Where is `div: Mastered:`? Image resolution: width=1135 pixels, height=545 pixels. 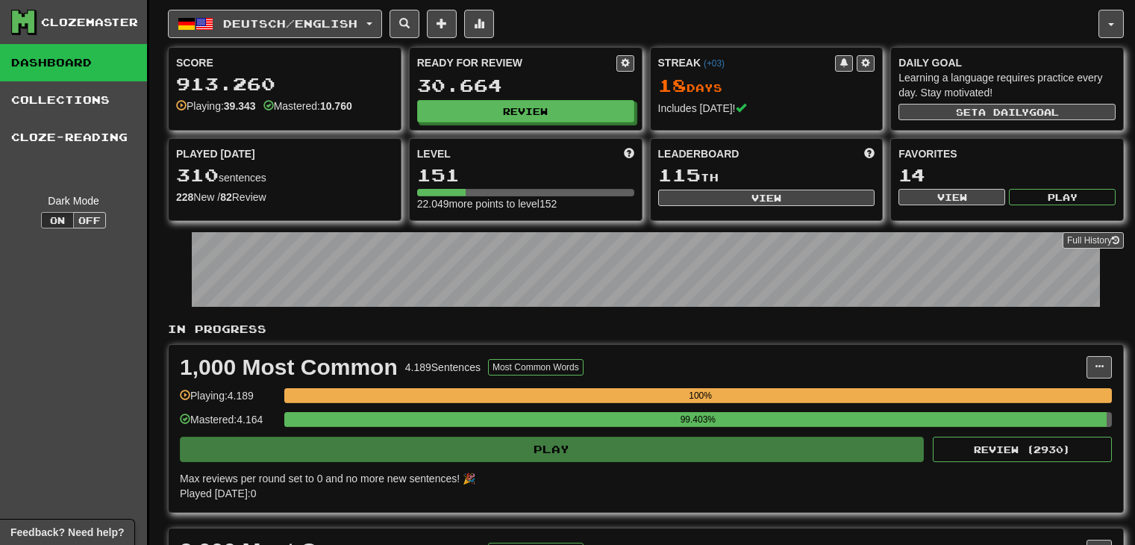
div: Mastered: is located at coordinates (307, 106).